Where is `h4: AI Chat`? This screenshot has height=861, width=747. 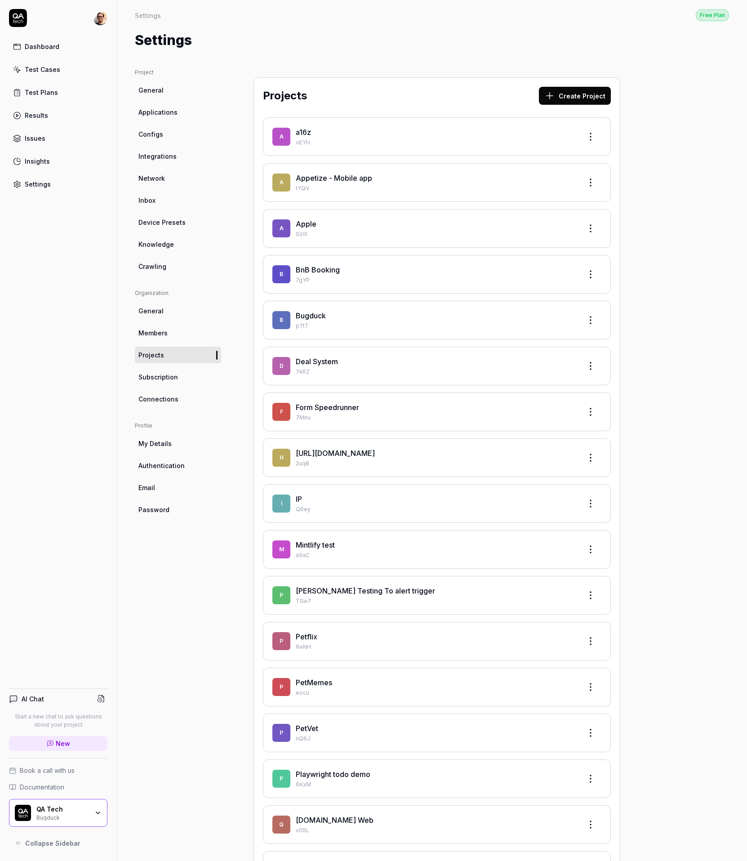
h4: AI Chat is located at coordinates (33, 699).